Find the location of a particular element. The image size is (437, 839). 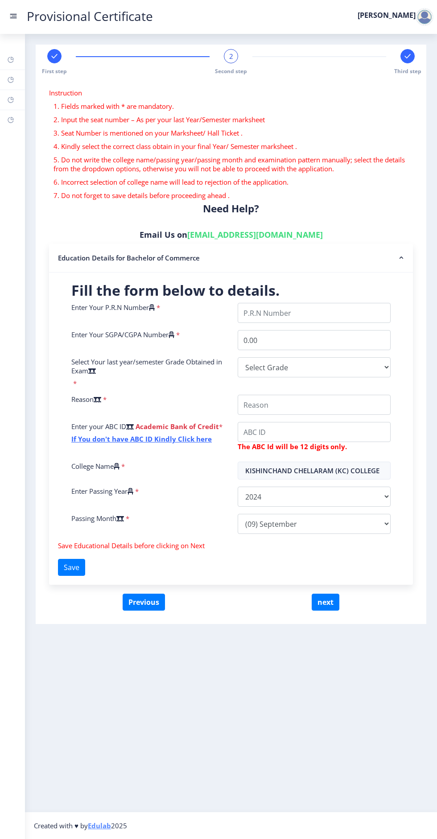

input: ABC ID is located at coordinates (314, 432).